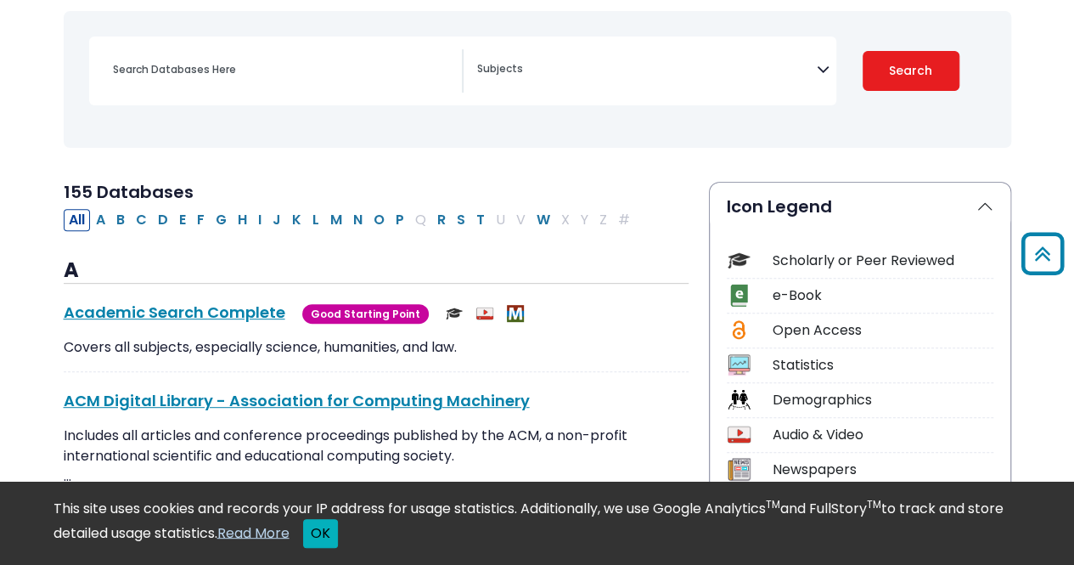 The height and width of the screenshot is (565, 1074). What do you see at coordinates (376, 347) in the screenshot?
I see `p: Covers all subjects, especially science, humanities, and law.` at bounding box center [376, 347].